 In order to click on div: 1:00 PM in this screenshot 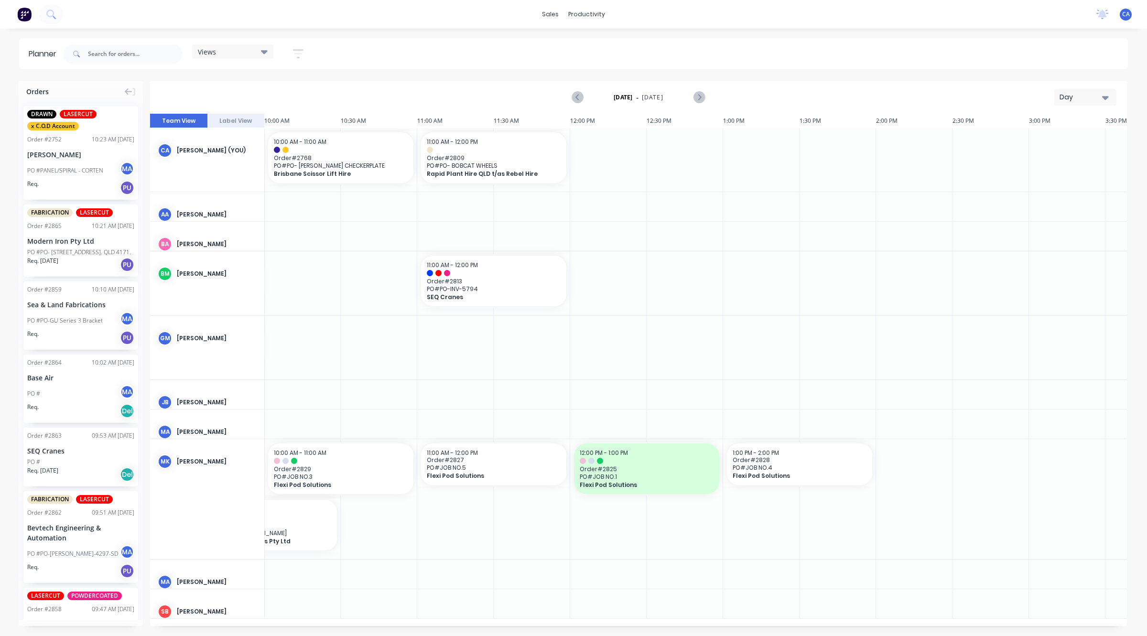, I will do `click(761, 121)`.